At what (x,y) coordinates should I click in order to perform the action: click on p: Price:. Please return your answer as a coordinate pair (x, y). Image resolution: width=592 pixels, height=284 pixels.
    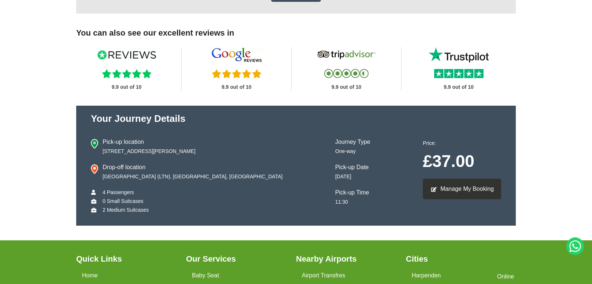
    Looking at the image, I should click on (462, 143).